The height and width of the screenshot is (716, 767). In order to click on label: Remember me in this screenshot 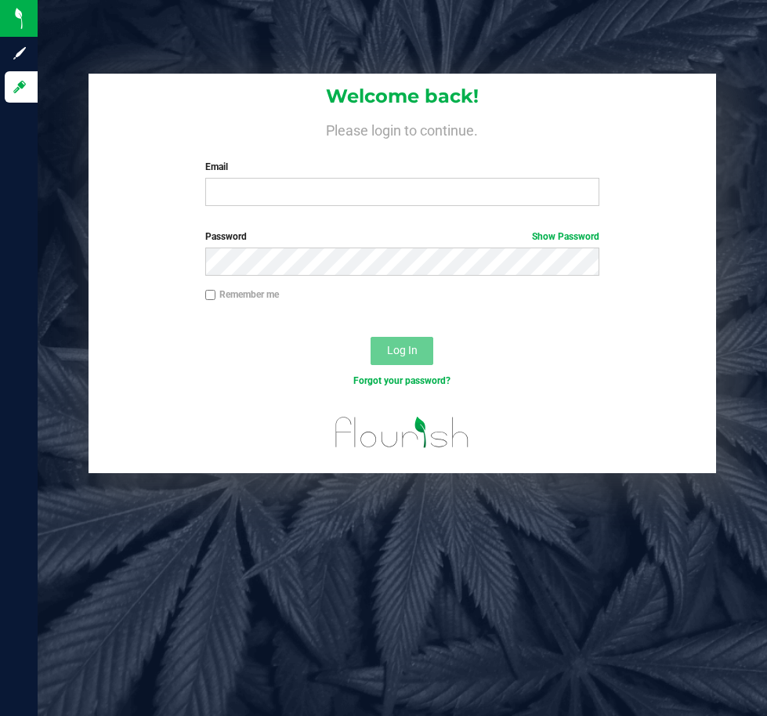, I will do `click(242, 295)`.